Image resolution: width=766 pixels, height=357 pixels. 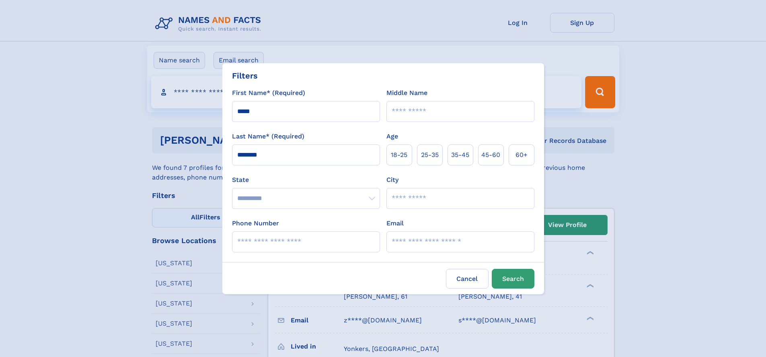 I want to click on label: Cancel, so click(x=467, y=278).